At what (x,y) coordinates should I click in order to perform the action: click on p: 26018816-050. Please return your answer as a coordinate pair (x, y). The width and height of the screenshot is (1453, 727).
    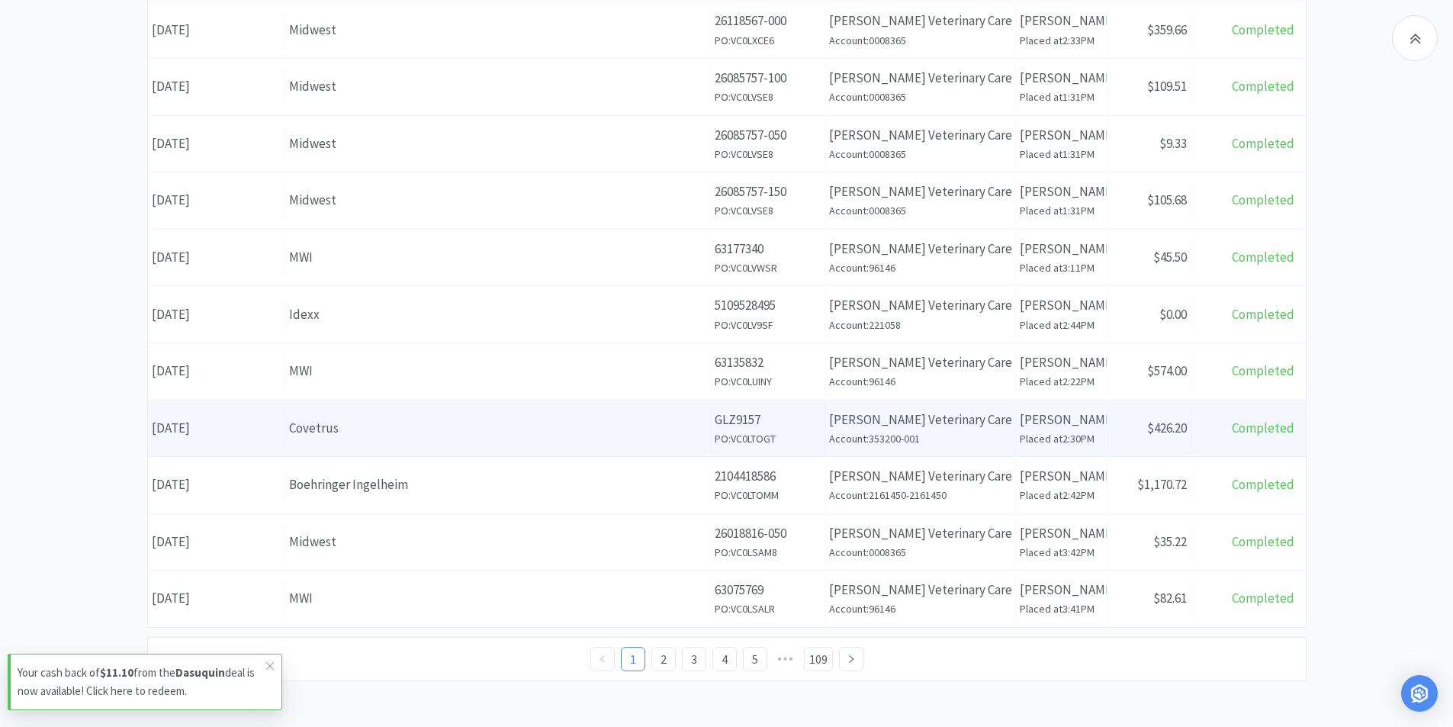
    Looking at the image, I should click on (767, 533).